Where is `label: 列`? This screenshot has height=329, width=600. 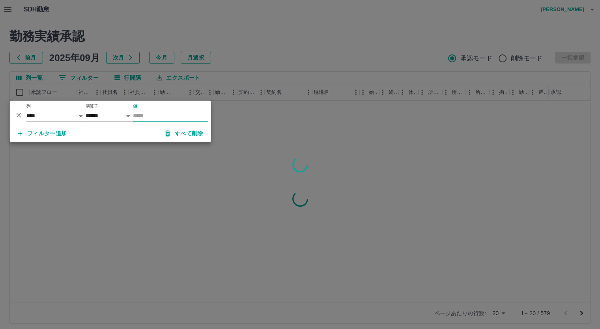 label: 列 is located at coordinates (28, 106).